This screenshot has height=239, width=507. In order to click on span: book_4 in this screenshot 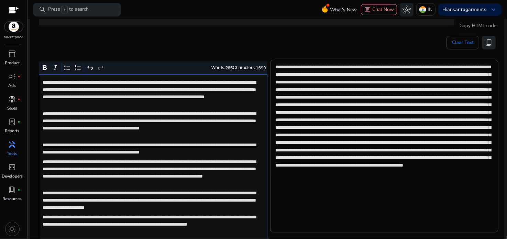, I will do `click(12, 190)`.